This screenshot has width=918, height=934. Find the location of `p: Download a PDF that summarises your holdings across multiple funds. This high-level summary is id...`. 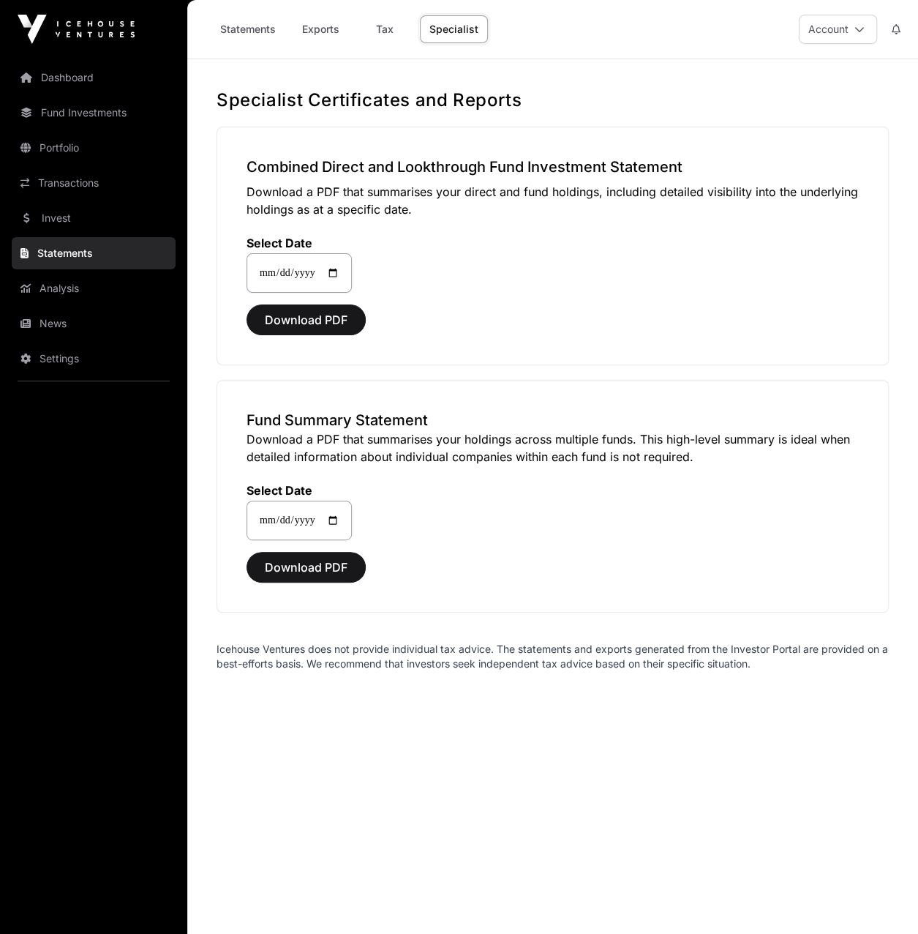

p: Download a PDF that summarises your holdings across multiple funds. This high-level summary is id... is located at coordinates (552, 448).